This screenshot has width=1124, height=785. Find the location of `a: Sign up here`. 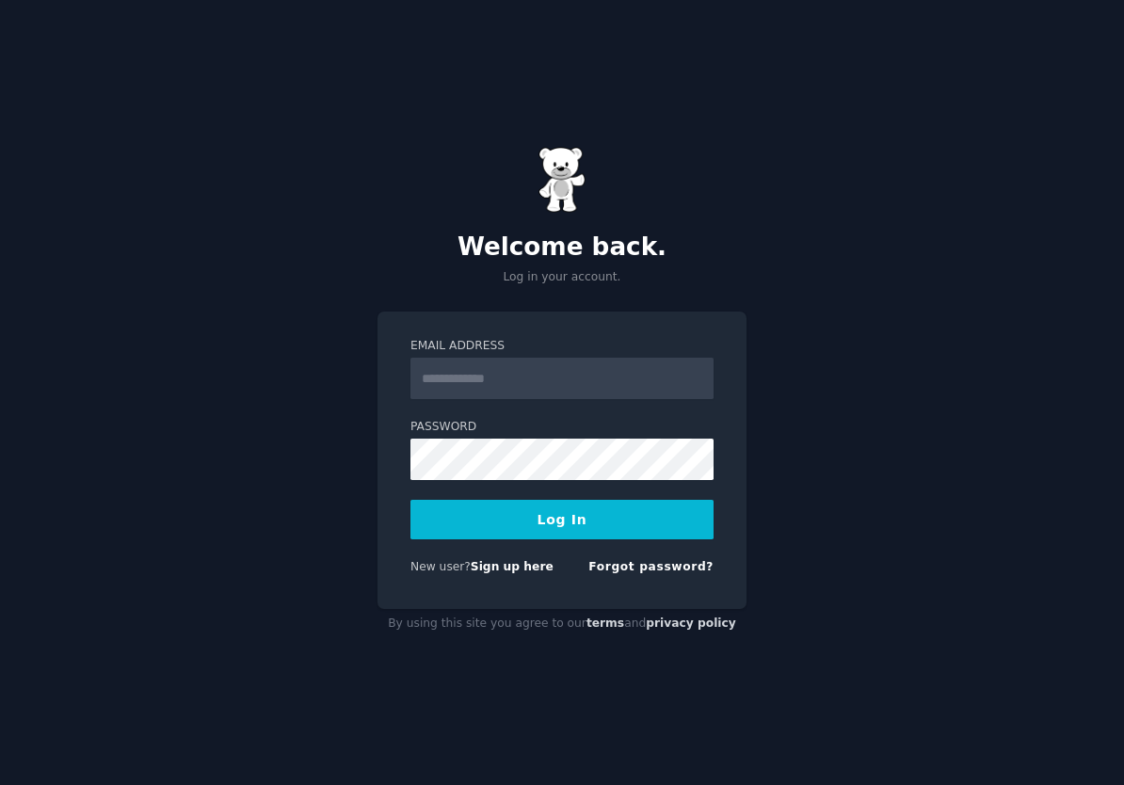

a: Sign up here is located at coordinates (512, 567).